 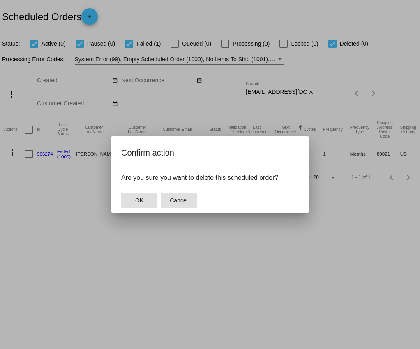 I want to click on p: Are you sure you want to delete this scheduled order?, so click(x=210, y=178).